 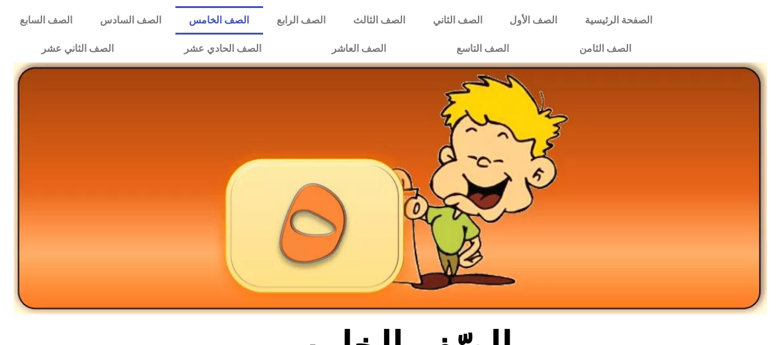 What do you see at coordinates (605, 49) in the screenshot?
I see `a: الصف الثامن` at bounding box center [605, 49].